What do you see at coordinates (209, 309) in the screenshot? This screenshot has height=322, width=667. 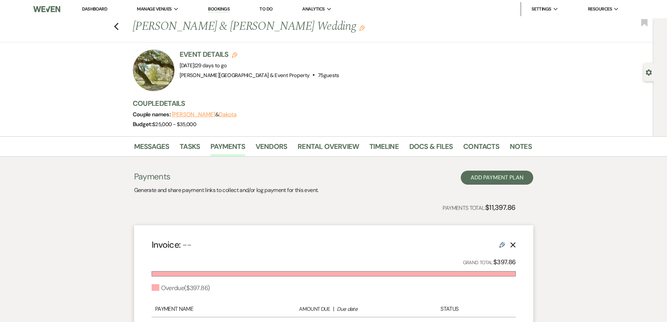 I see `div: Payment Name` at bounding box center [209, 309].